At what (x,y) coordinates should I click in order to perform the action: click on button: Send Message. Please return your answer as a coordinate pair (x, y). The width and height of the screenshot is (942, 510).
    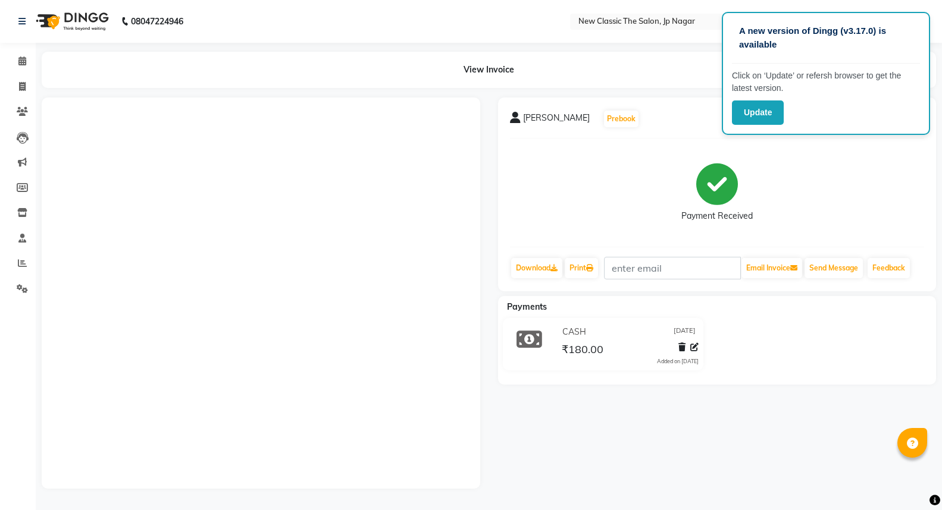
    Looking at the image, I should click on (833, 268).